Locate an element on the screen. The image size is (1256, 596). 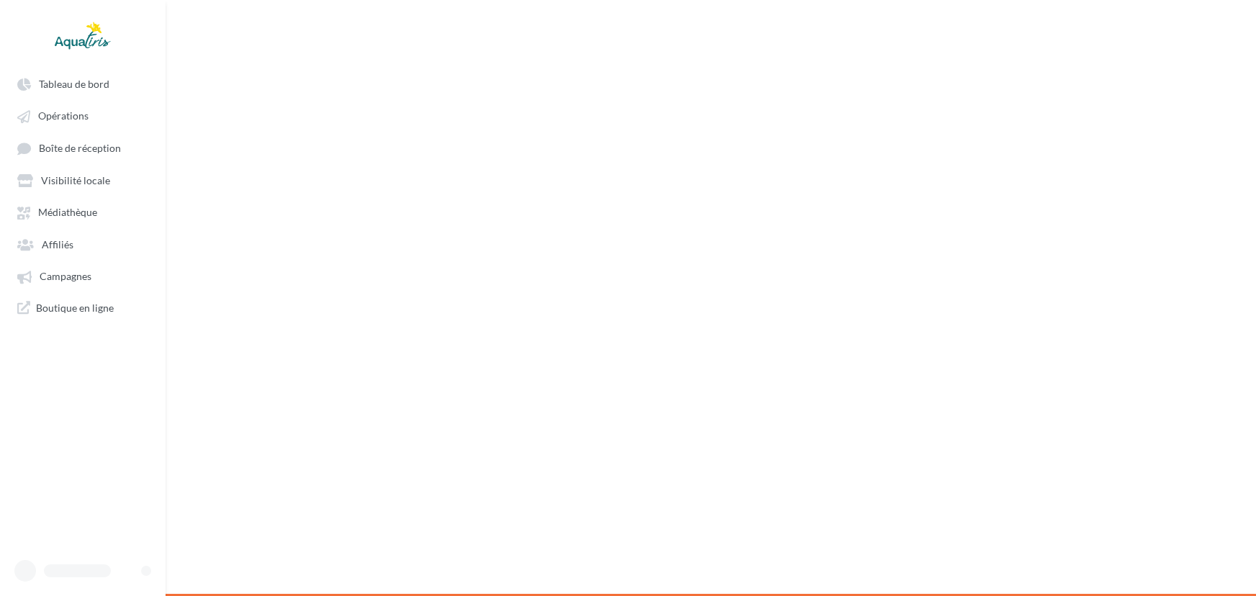
a: Campagnes is located at coordinates (83, 276).